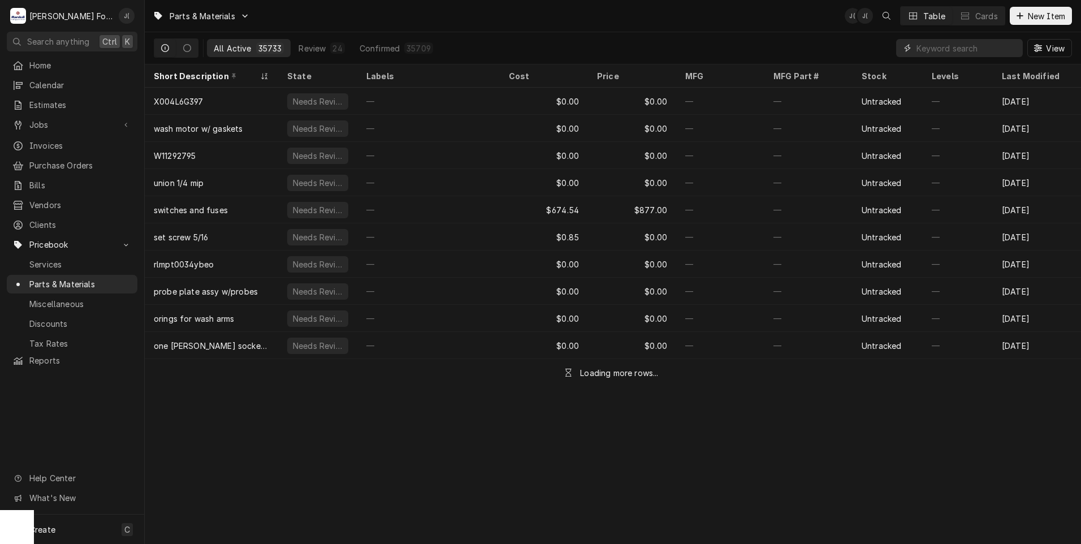 Image resolution: width=1081 pixels, height=544 pixels. What do you see at coordinates (80, 85) in the screenshot?
I see `span: Calendar` at bounding box center [80, 85].